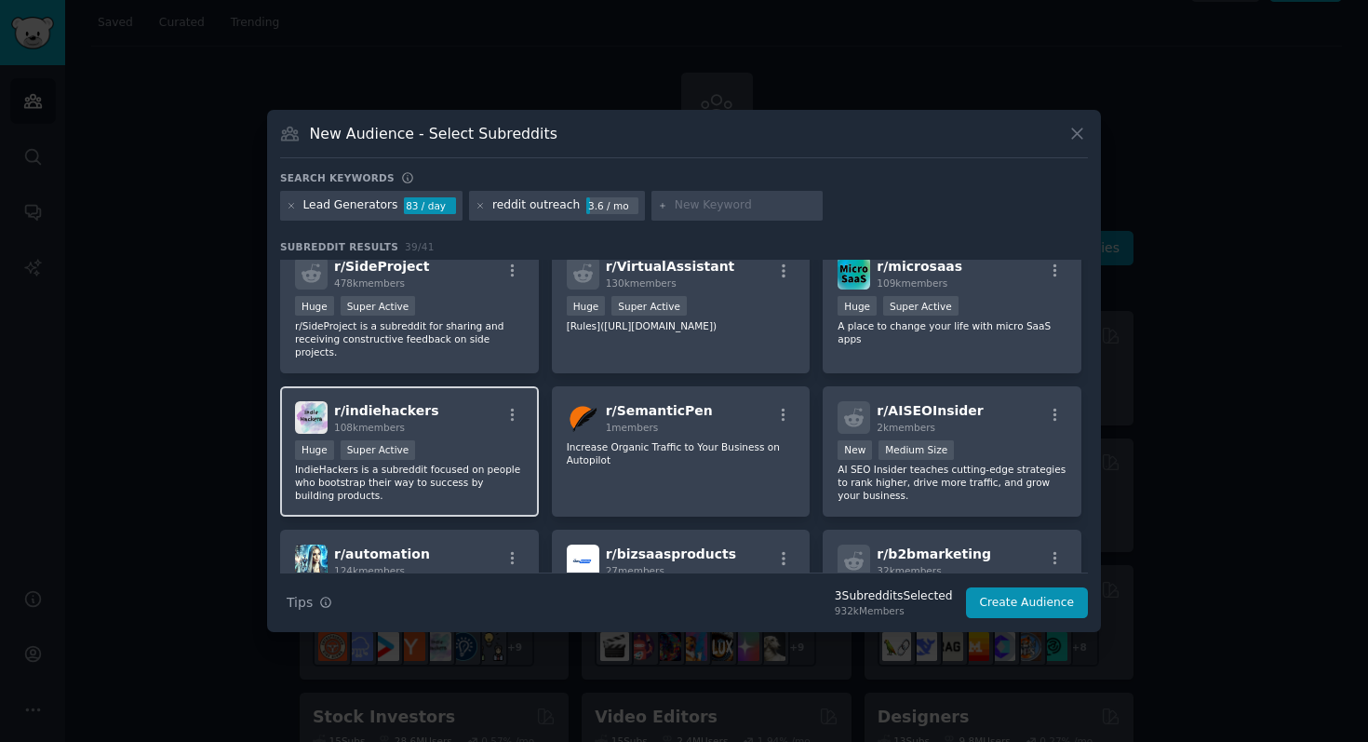  I want to click on button: Create Audience, so click(1028, 603).